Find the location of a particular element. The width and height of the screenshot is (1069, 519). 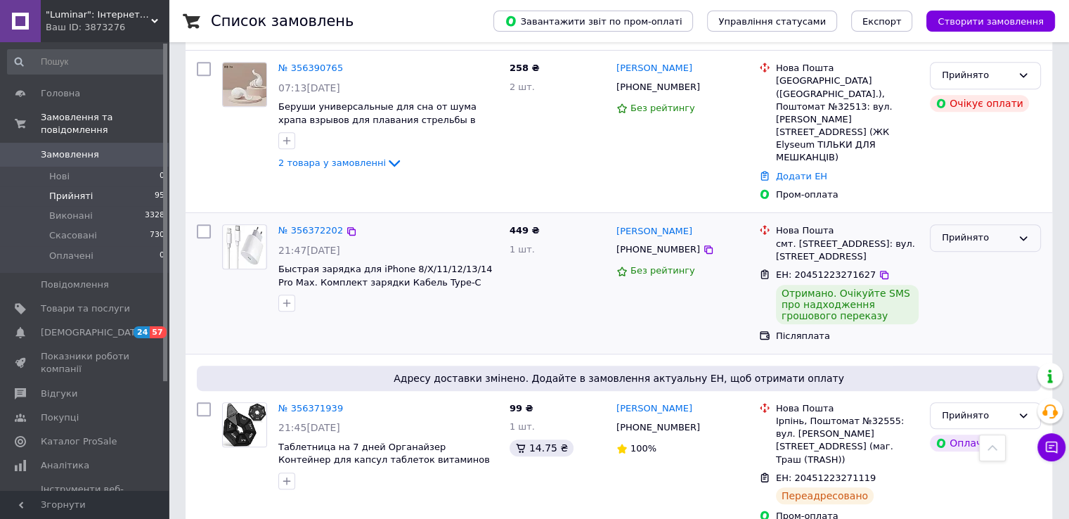

span: 57 is located at coordinates (157, 332).